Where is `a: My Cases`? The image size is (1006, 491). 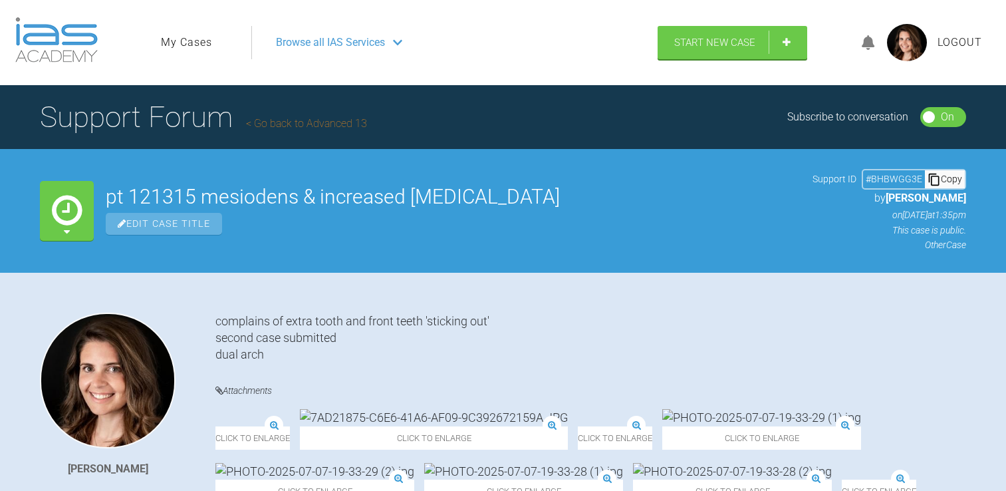
a: My Cases is located at coordinates (186, 43).